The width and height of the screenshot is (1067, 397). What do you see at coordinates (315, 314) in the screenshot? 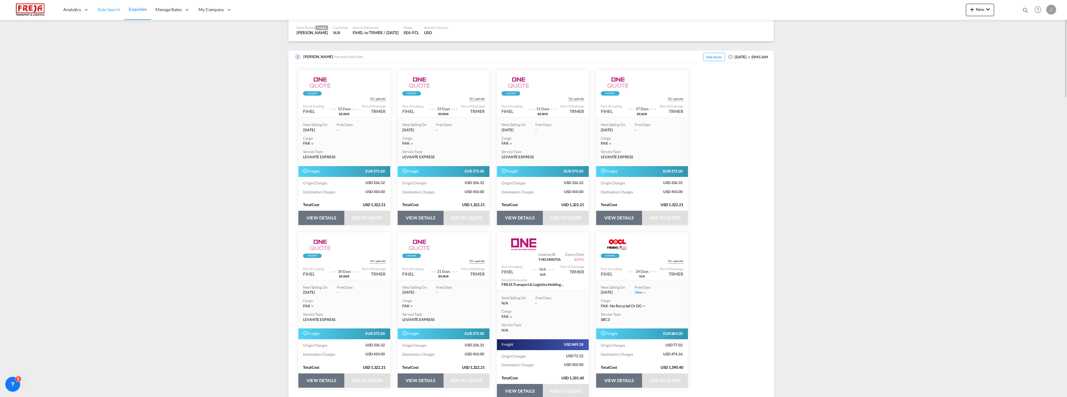
I see `div: Service Type` at bounding box center [315, 314].